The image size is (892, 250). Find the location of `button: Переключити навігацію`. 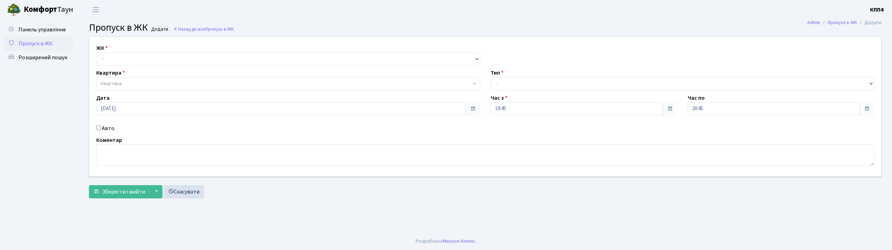

button: Переключити навігацію is located at coordinates (96, 9).